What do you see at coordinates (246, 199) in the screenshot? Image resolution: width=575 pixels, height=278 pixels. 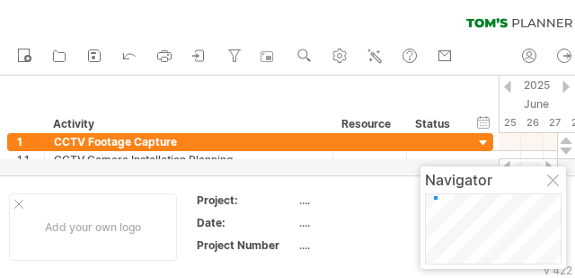 I see `div: Project:` at bounding box center [246, 199].